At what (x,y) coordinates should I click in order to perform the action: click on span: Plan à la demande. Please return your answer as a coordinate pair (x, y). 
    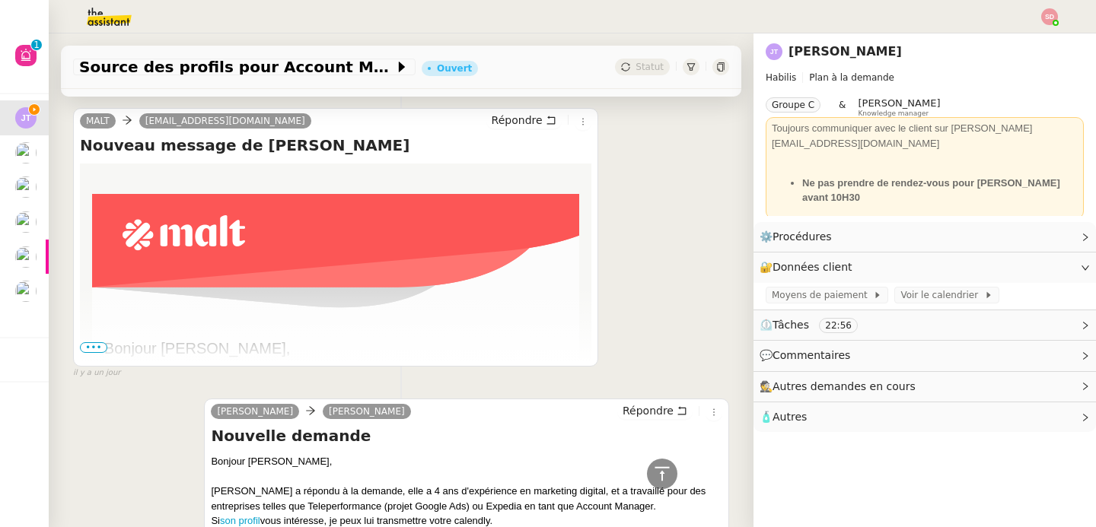
    Looking at the image, I should click on (851, 78).